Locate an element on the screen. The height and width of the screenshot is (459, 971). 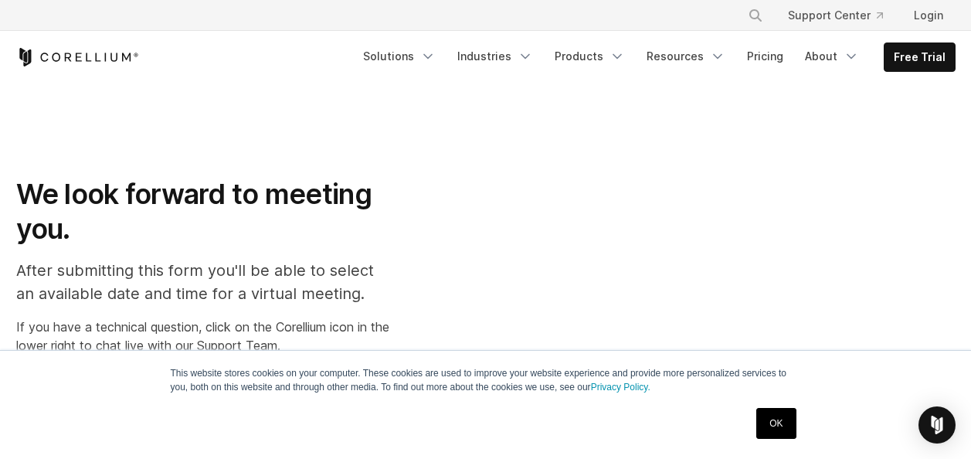
a: Pricing is located at coordinates (765, 56).